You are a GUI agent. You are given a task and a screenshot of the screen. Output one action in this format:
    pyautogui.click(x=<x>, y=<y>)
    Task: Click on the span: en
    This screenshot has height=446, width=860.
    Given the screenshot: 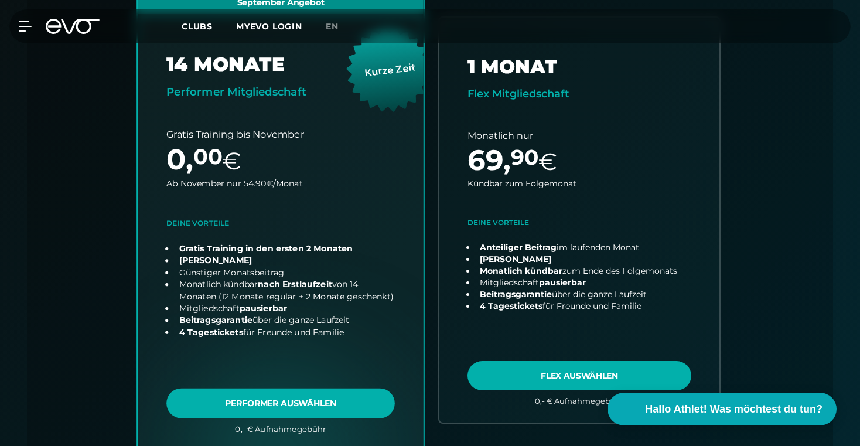 What is the action you would take?
    pyautogui.click(x=332, y=26)
    